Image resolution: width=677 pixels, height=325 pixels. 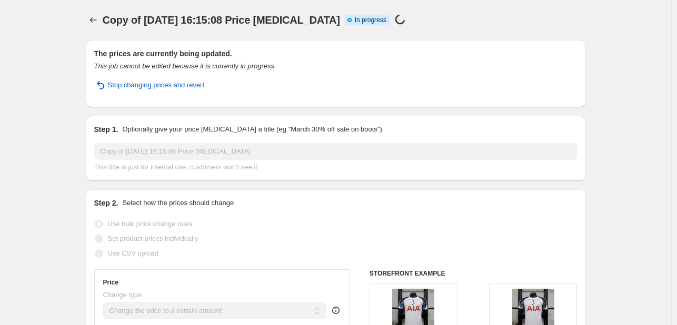 I want to click on input: 30% off holiday sale, so click(x=336, y=152).